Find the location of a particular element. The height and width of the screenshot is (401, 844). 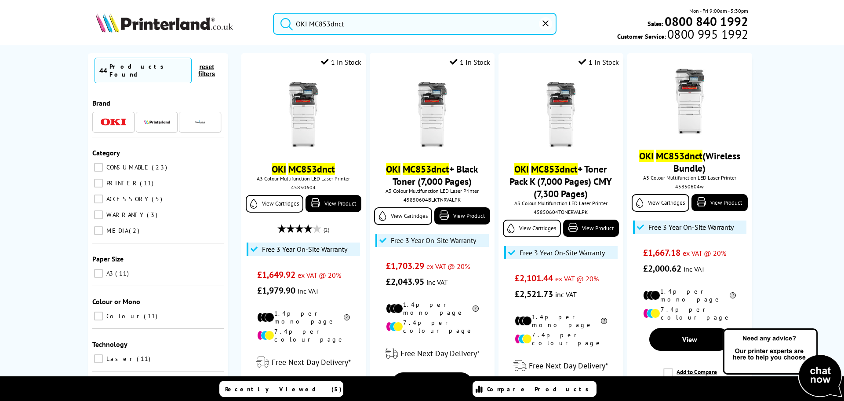

span: MEDIA is located at coordinates (116, 230).